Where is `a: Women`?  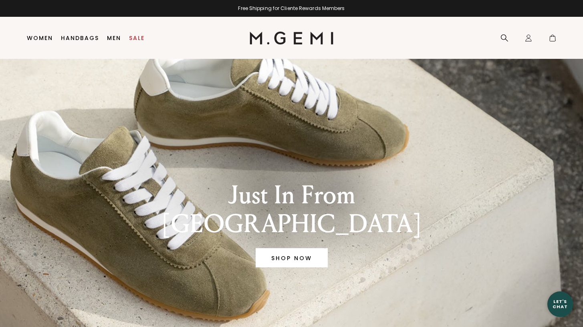 a: Women is located at coordinates (40, 38).